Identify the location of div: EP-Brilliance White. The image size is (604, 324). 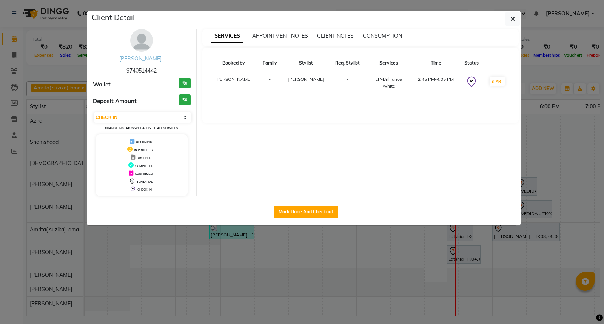
(389, 83).